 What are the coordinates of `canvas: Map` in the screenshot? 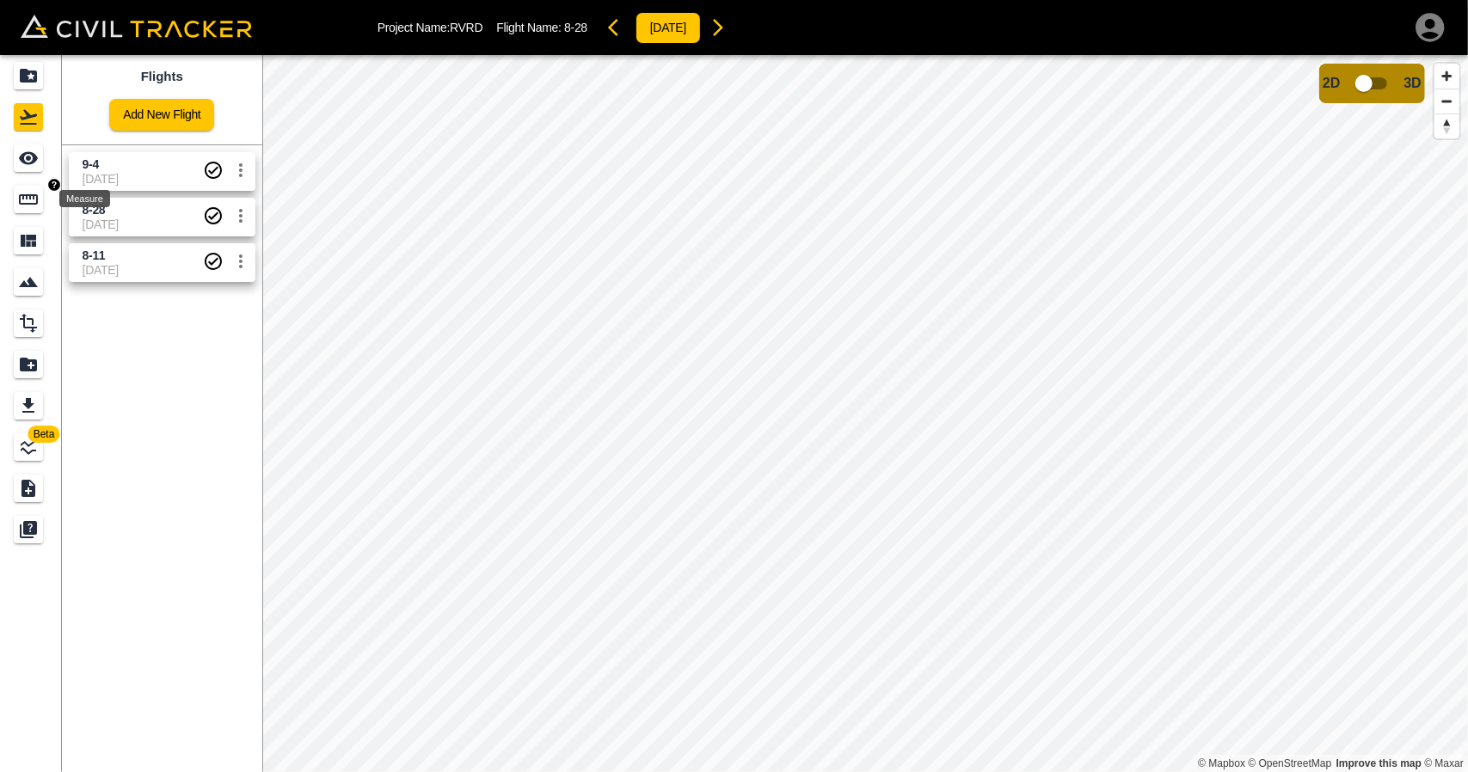 It's located at (865, 414).